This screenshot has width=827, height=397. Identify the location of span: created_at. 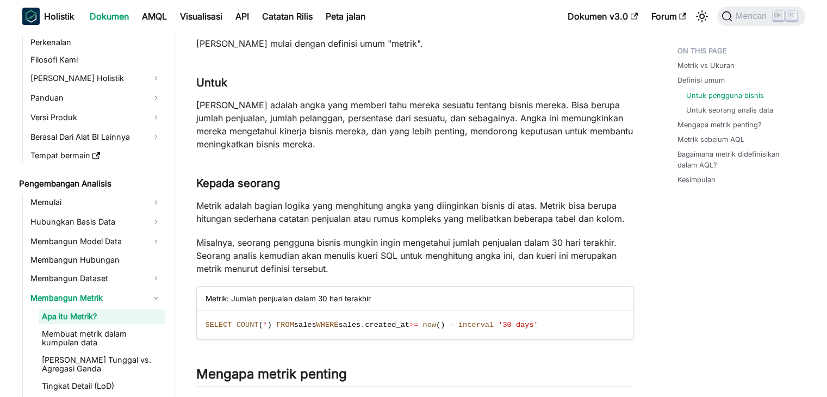
(387, 325).